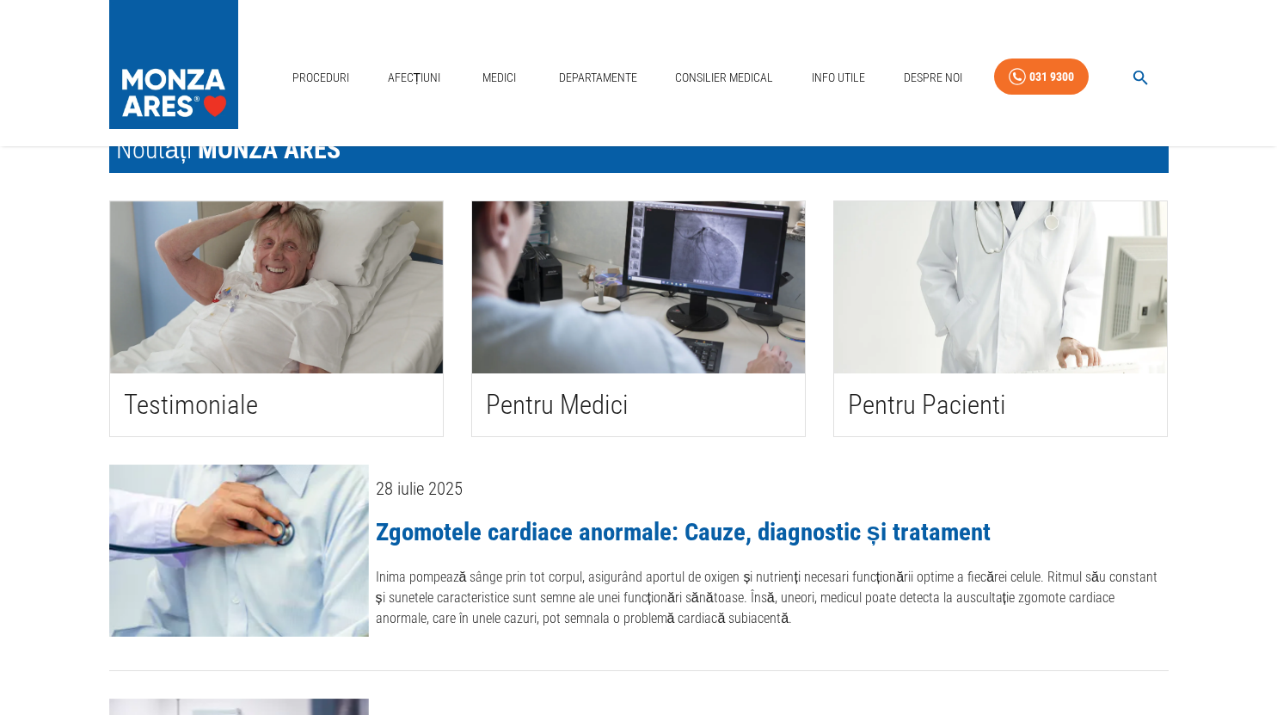 The height and width of the screenshot is (715, 1277). I want to click on a: Afecțiuni, so click(415, 77).